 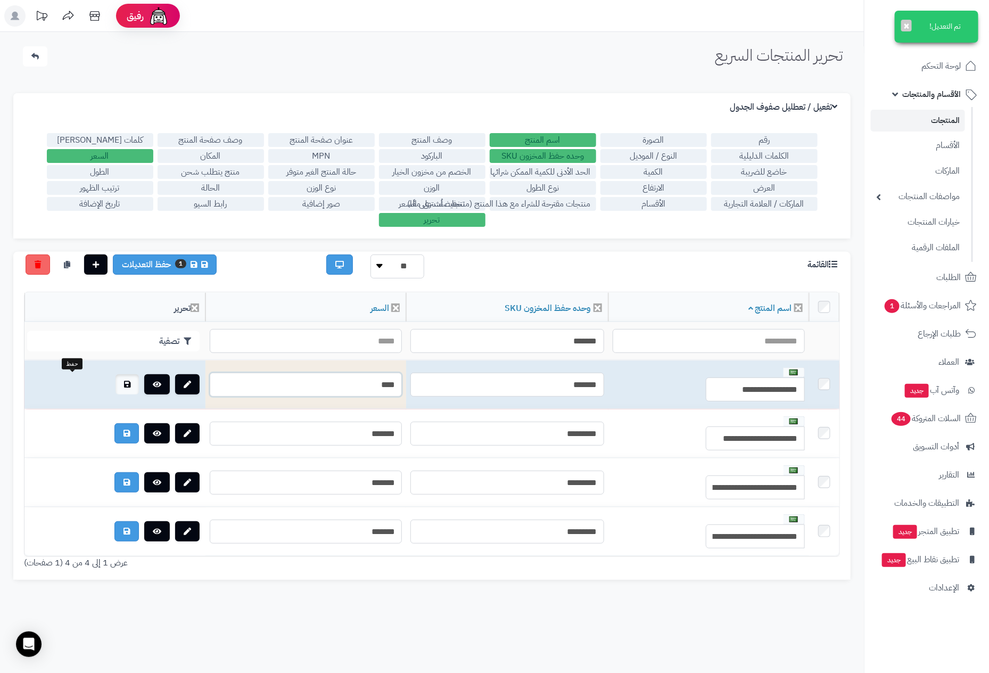 I want to click on a: المنتجات, so click(x=918, y=120).